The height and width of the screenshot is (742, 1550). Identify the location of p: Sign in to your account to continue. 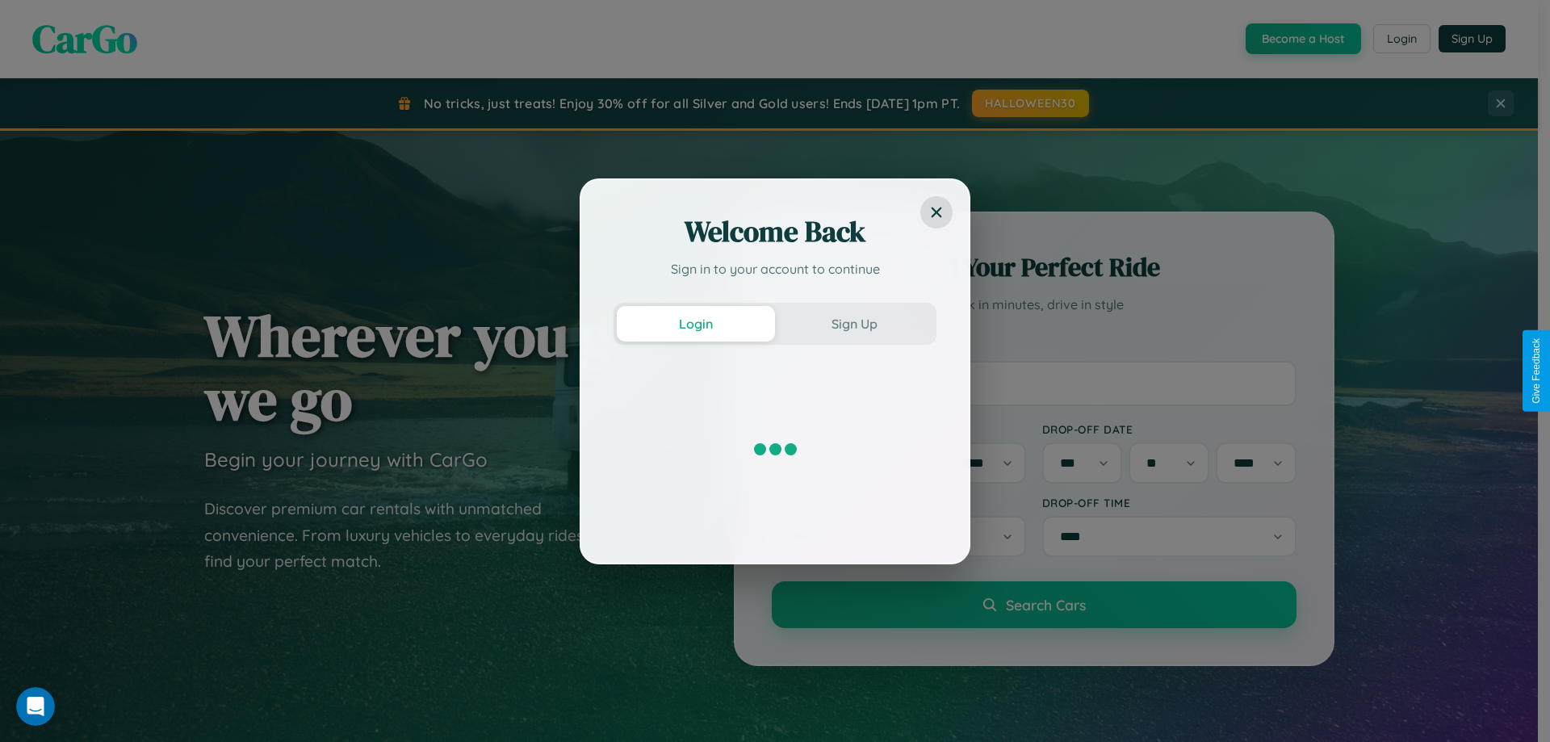
(775, 269).